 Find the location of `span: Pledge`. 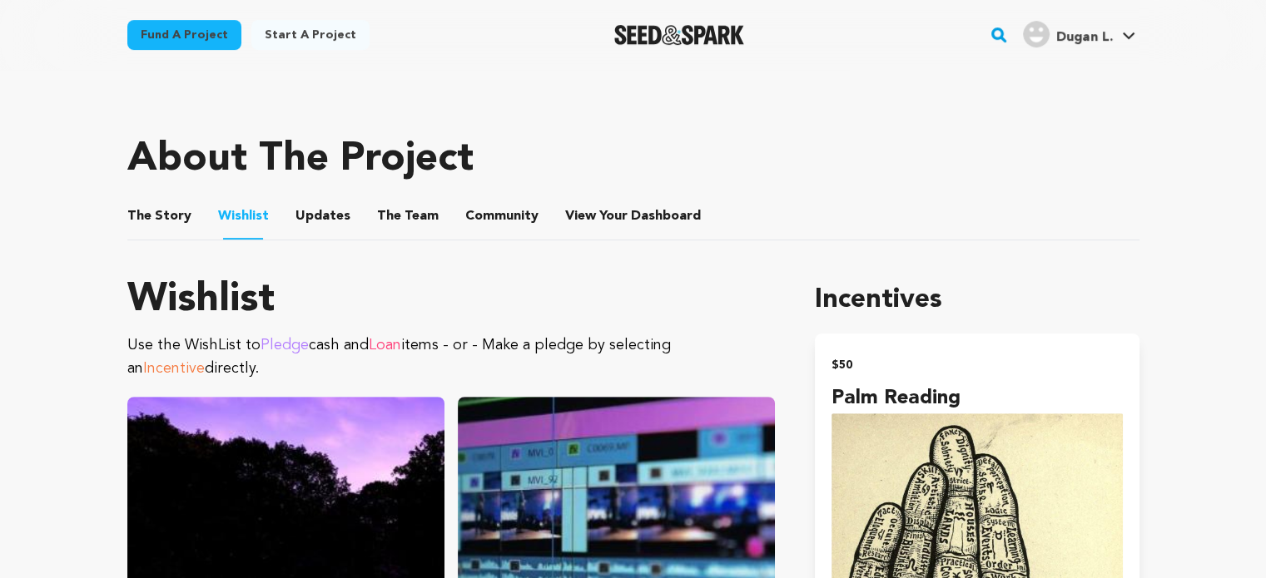

span: Pledge is located at coordinates (285, 345).